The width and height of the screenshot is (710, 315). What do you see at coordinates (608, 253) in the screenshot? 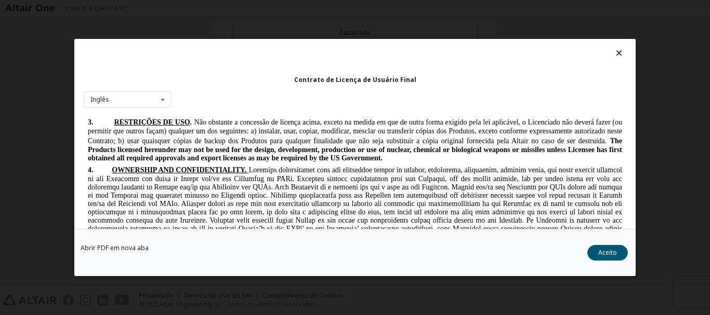
I see `font: Aceito` at bounding box center [608, 253].